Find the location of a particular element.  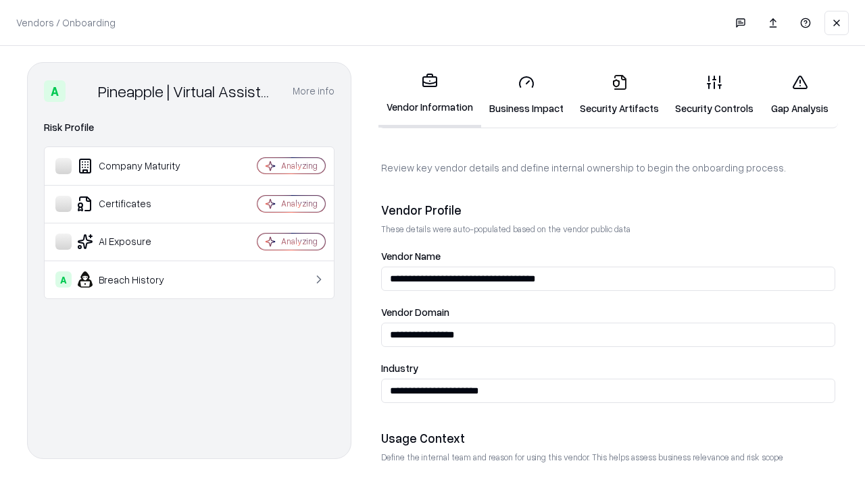

div: Certificates is located at coordinates (136, 204).